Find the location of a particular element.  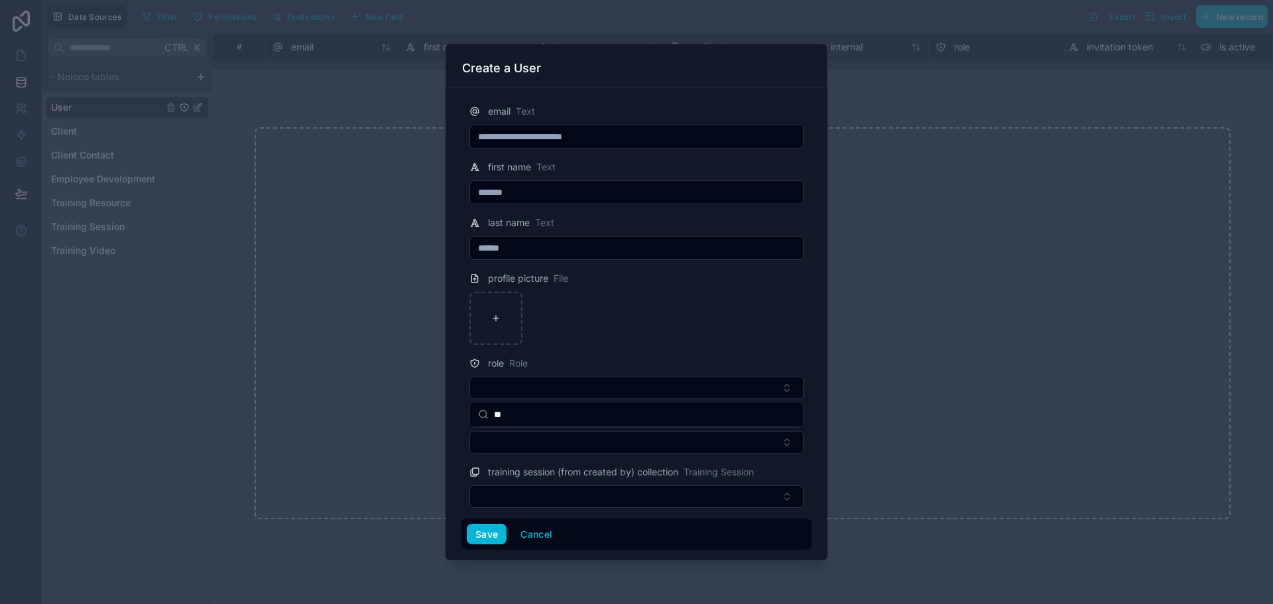

button: Cancel is located at coordinates (537, 535).